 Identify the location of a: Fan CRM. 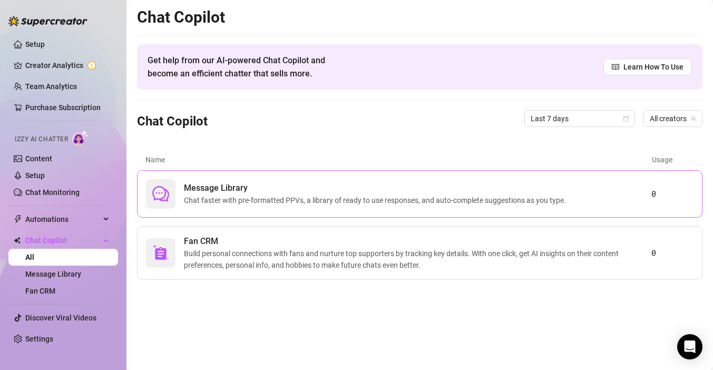
(40, 291).